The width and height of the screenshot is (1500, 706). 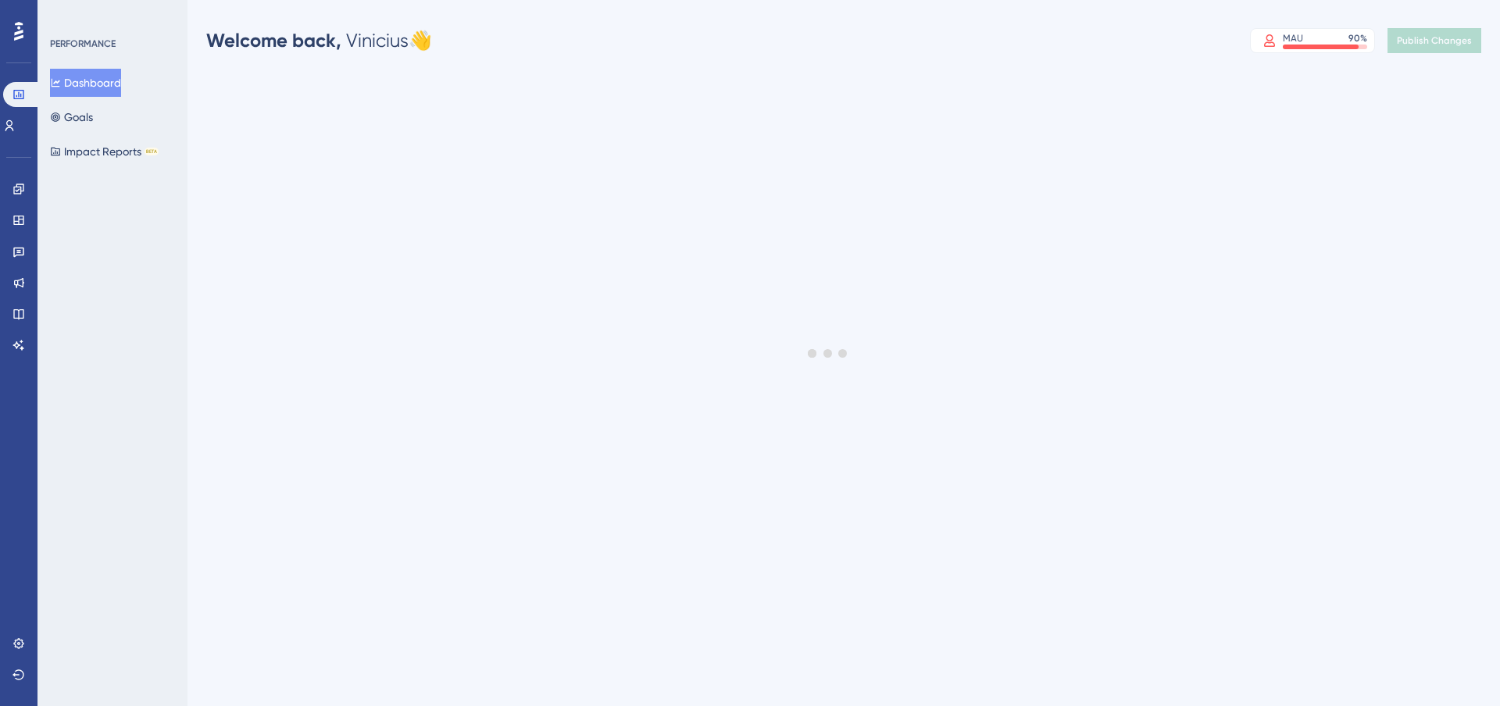 I want to click on div: MAU, so click(x=1293, y=38).